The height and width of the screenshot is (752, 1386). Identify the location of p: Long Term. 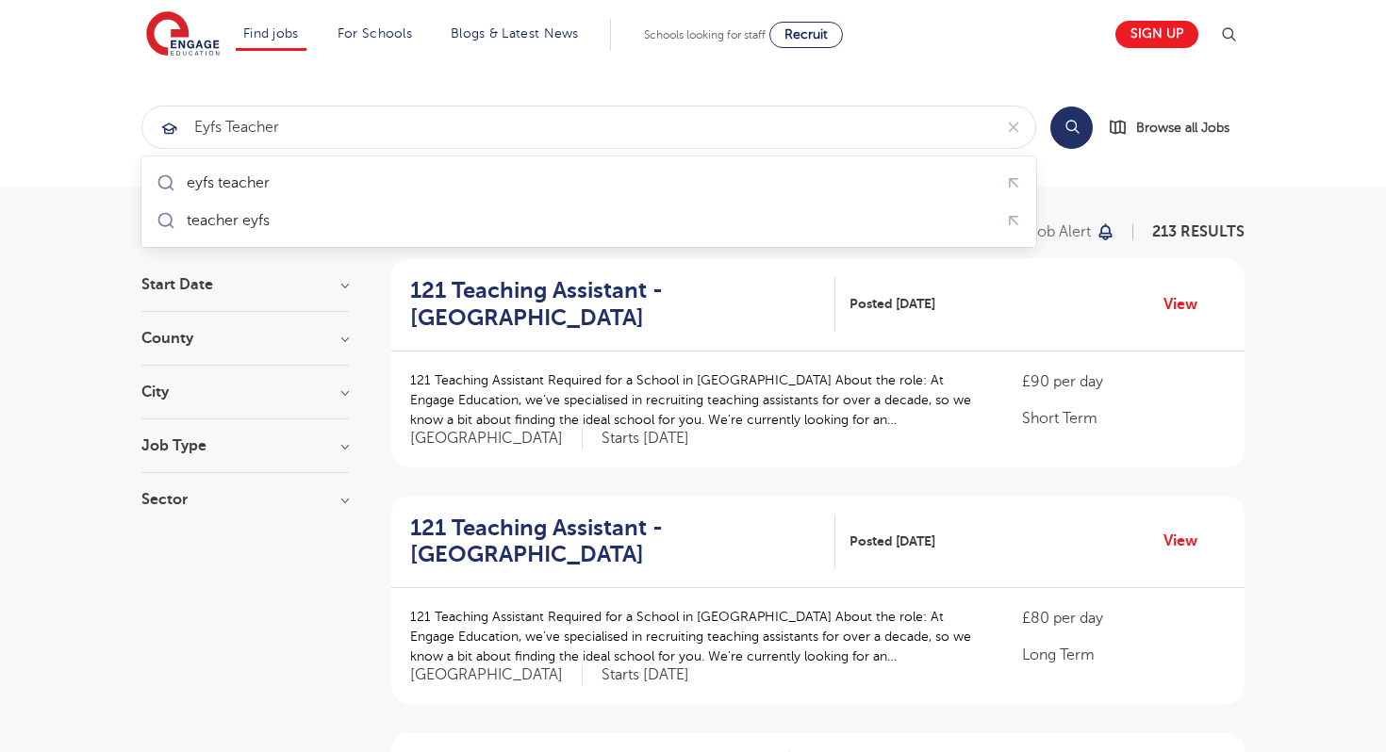
(1124, 655).